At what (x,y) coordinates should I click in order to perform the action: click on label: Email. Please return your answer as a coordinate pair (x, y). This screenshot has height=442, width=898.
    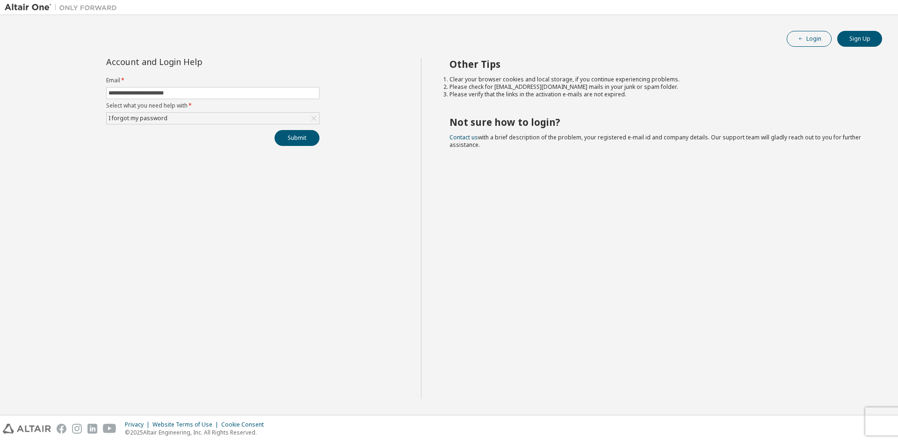
    Looking at the image, I should click on (213, 80).